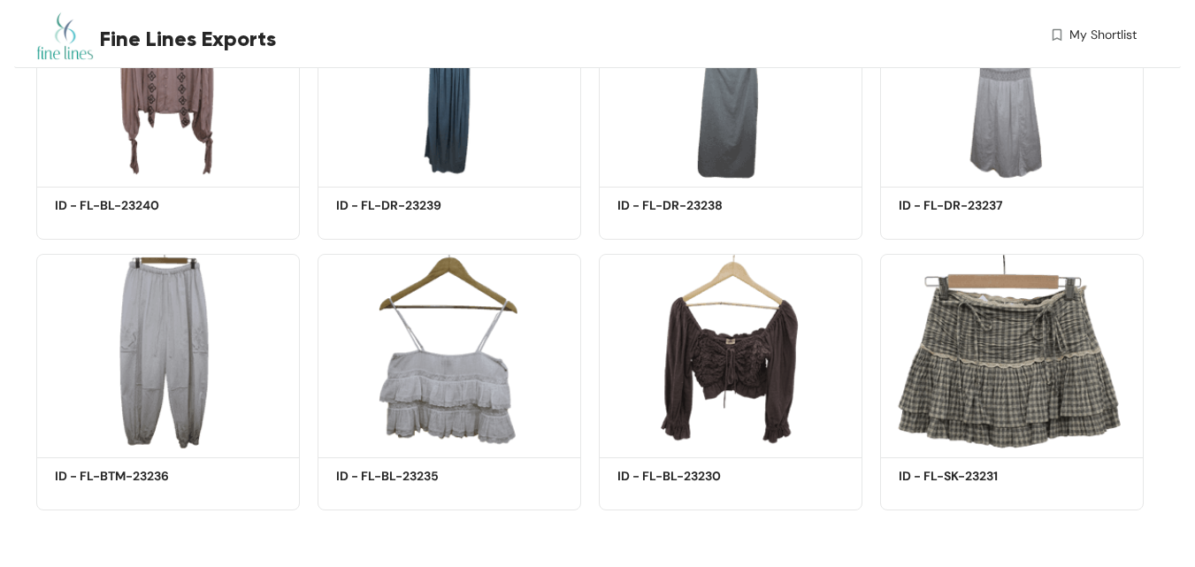 Image resolution: width=1195 pixels, height=567 pixels. I want to click on img: Buyer Portal, so click(65, 35).